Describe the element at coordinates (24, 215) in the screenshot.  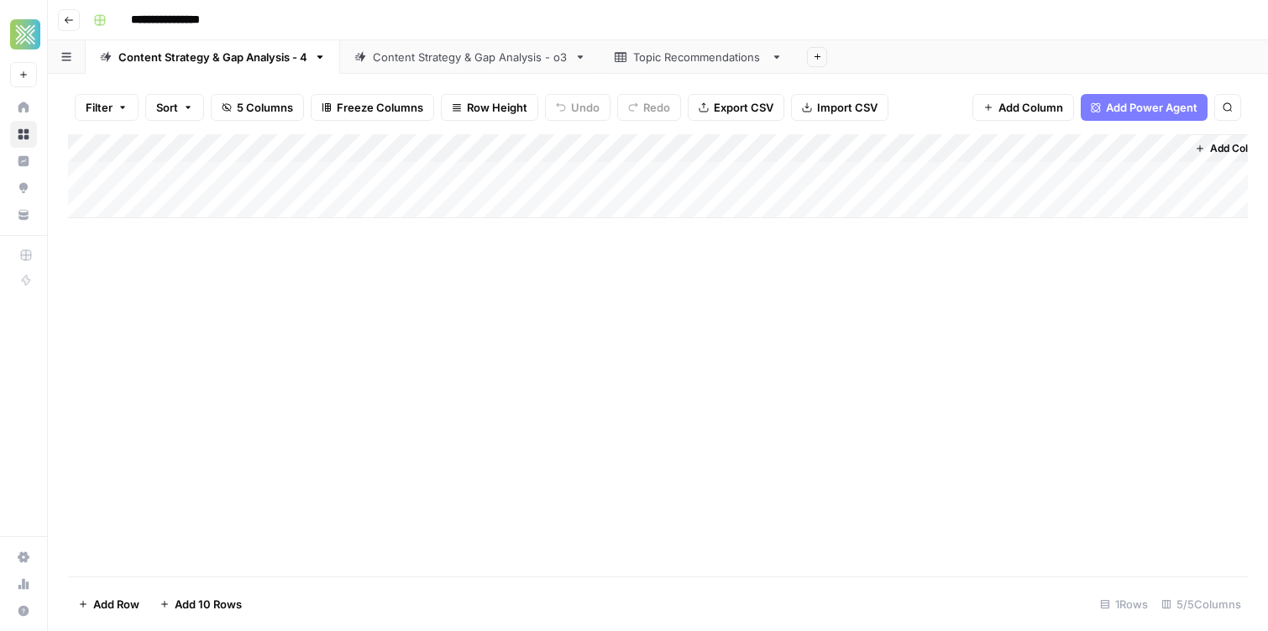
I see `a: Your Data` at that location.